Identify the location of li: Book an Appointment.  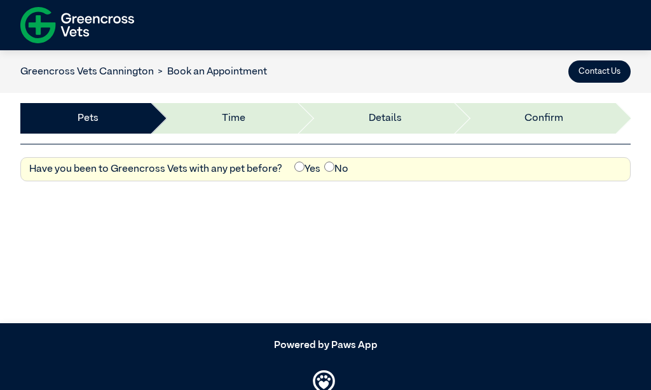
(210, 72).